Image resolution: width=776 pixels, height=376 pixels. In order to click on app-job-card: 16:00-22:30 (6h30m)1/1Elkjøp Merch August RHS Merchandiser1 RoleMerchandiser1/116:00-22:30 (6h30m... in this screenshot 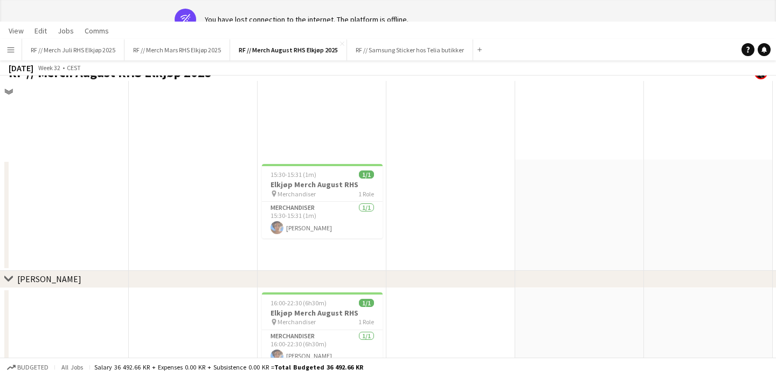, I will do `click(322, 329)`.